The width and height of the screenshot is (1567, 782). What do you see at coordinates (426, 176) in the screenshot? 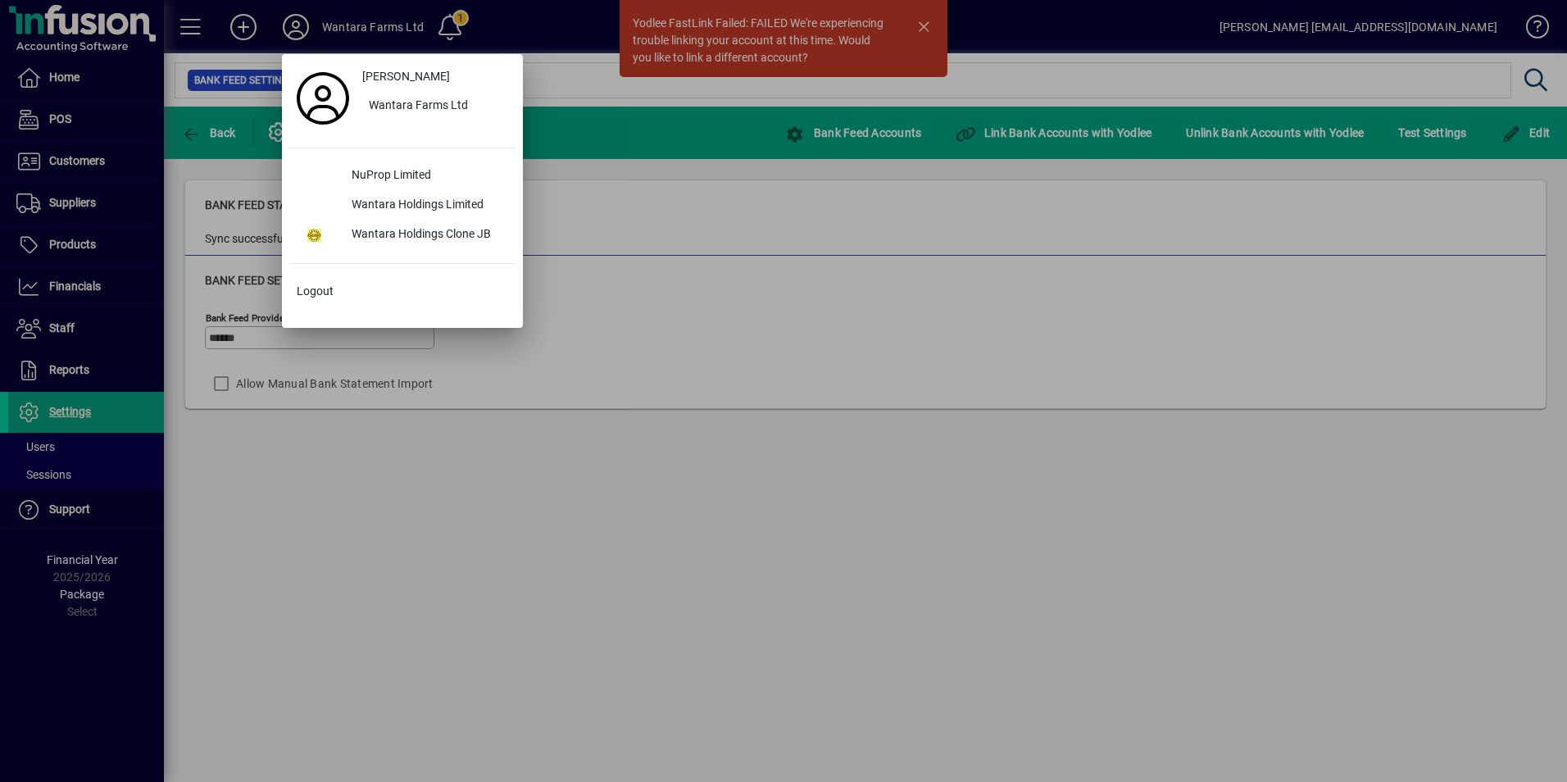
I see `div: NuProp Limited` at bounding box center [426, 176].